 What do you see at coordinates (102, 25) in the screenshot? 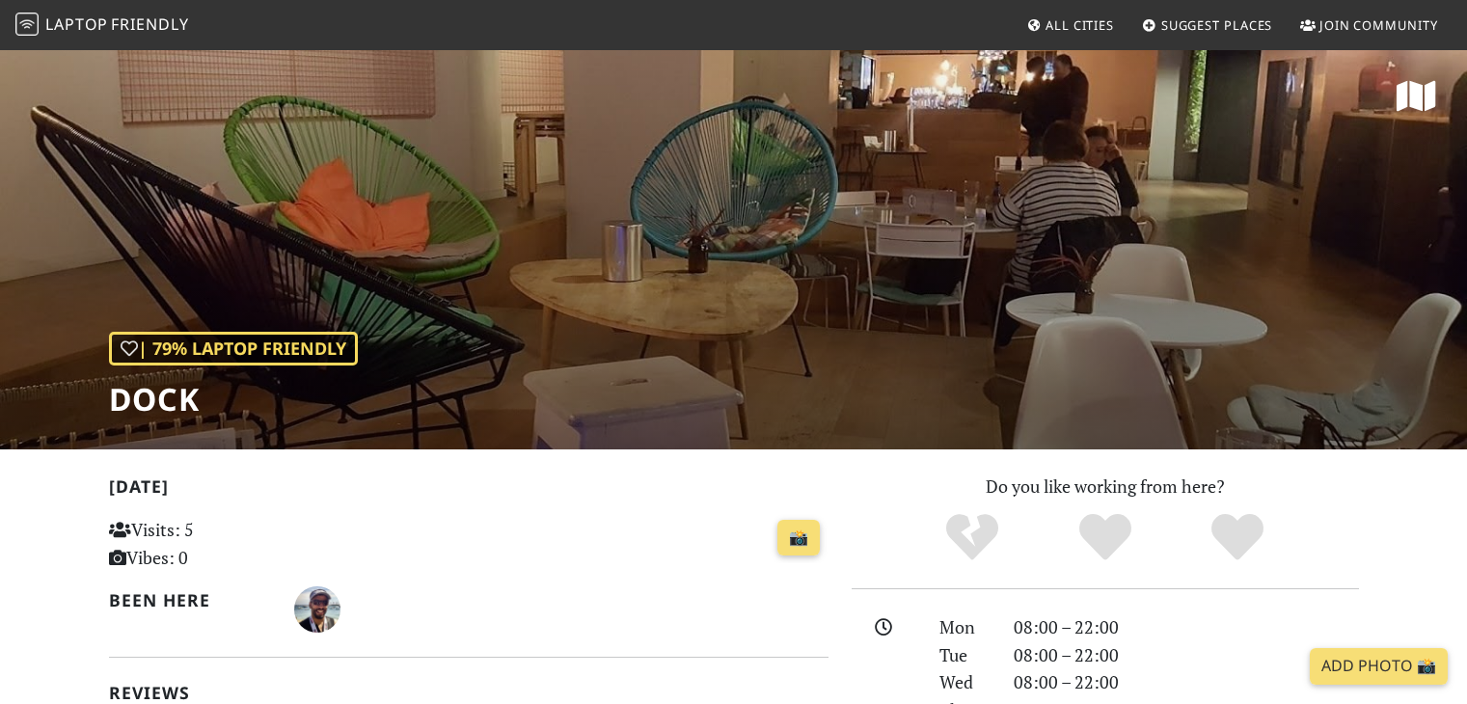
I see `a: LaptopFriendly LaptopFriendly` at bounding box center [102, 25].